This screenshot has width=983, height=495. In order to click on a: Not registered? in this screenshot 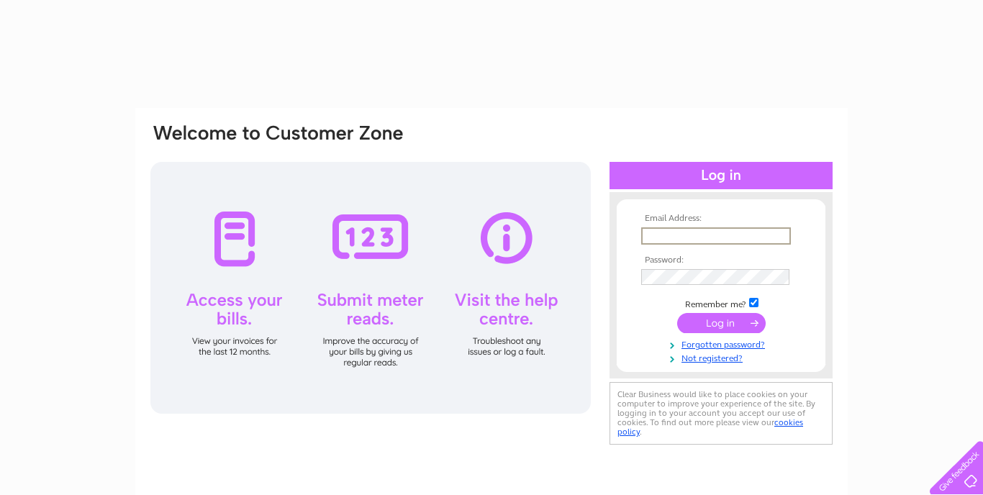, I will do `click(723, 357)`.